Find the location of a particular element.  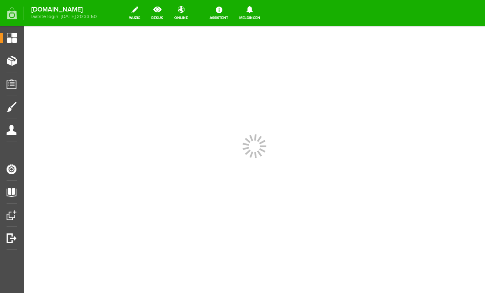

a: wijzig is located at coordinates (134, 13).